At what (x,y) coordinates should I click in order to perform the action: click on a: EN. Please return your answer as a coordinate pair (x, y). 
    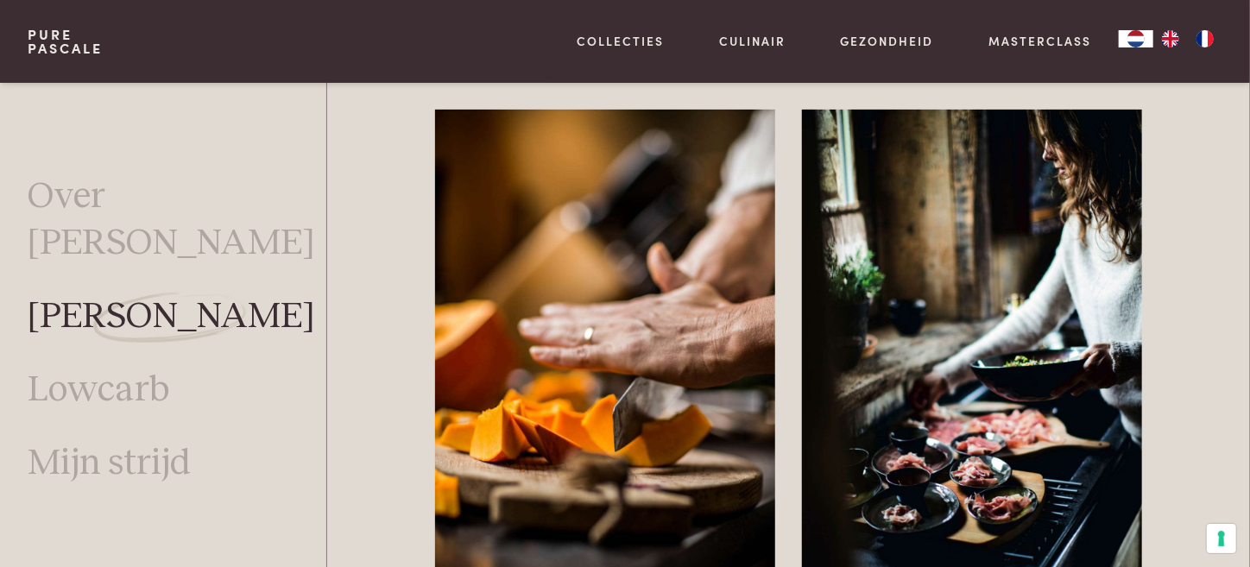
    Looking at the image, I should click on (1170, 39).